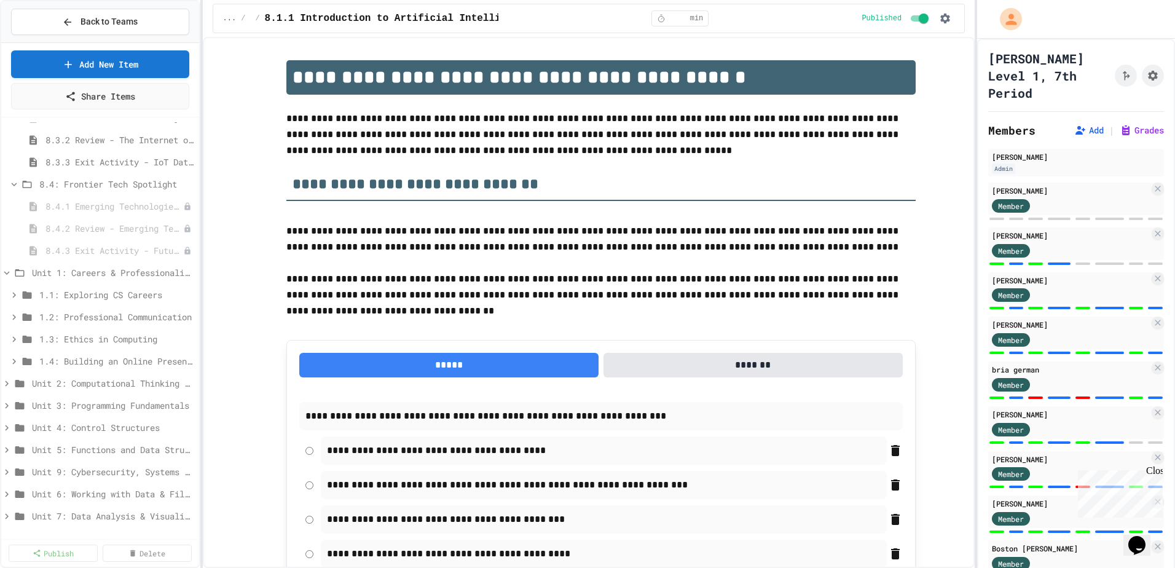  What do you see at coordinates (45, 41) in the screenshot?
I see `div: Chat with us now!Close` at bounding box center [45, 41].